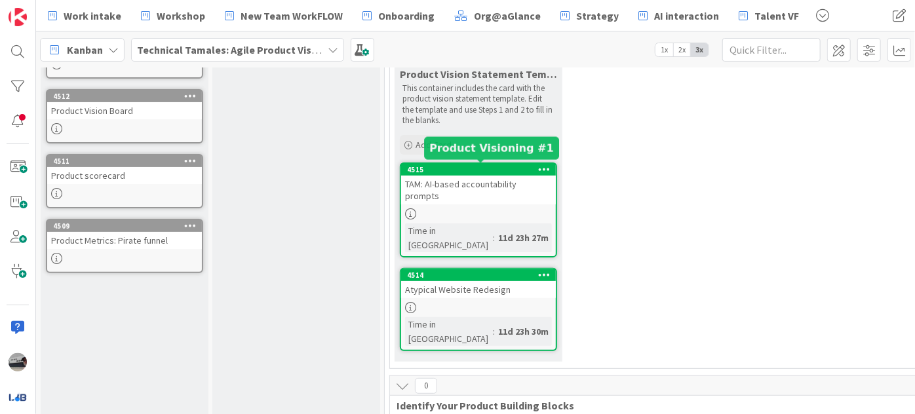 The width and height of the screenshot is (915, 414). I want to click on a: Onboarding, so click(399, 16).